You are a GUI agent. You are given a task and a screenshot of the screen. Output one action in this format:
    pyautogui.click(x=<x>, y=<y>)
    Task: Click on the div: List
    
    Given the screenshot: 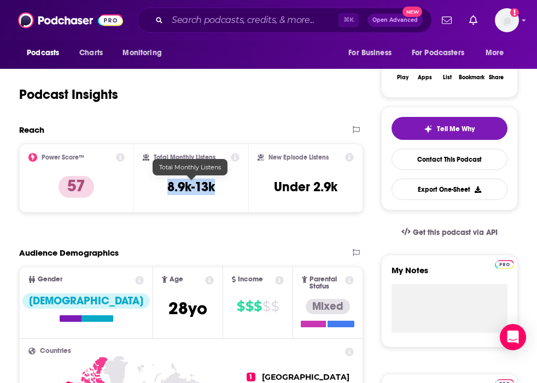 What is the action you would take?
    pyautogui.click(x=447, y=78)
    